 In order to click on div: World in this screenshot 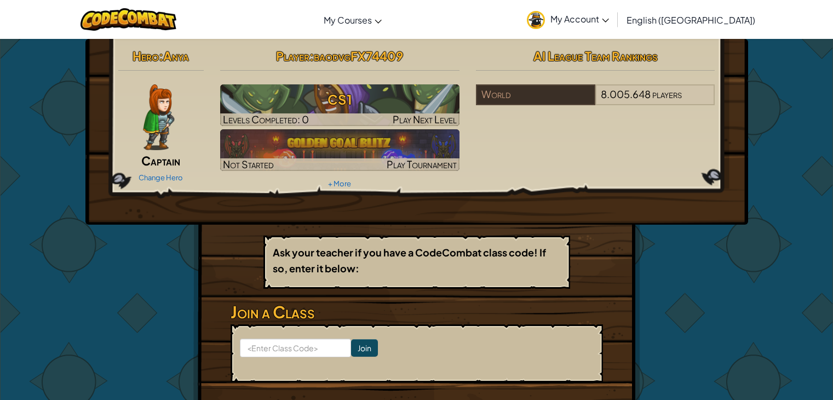, I will do `click(536, 95)`.